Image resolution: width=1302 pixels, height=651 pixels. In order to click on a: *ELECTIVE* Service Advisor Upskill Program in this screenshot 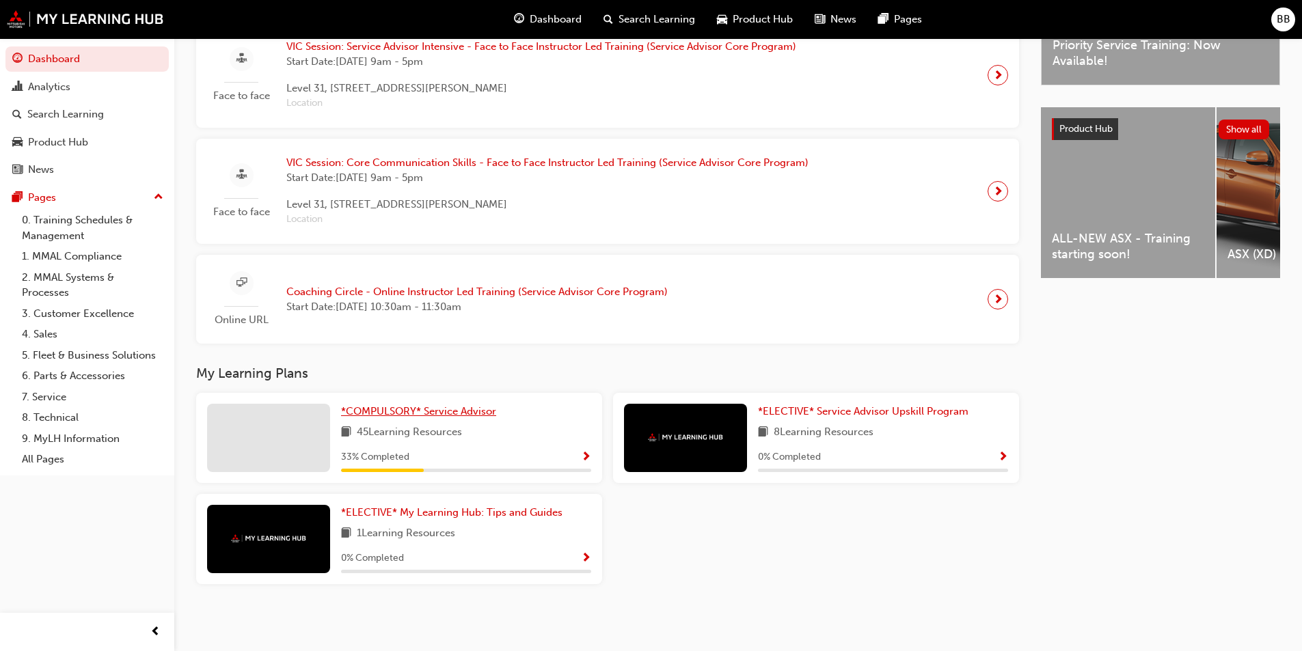, I will do `click(866, 411)`.